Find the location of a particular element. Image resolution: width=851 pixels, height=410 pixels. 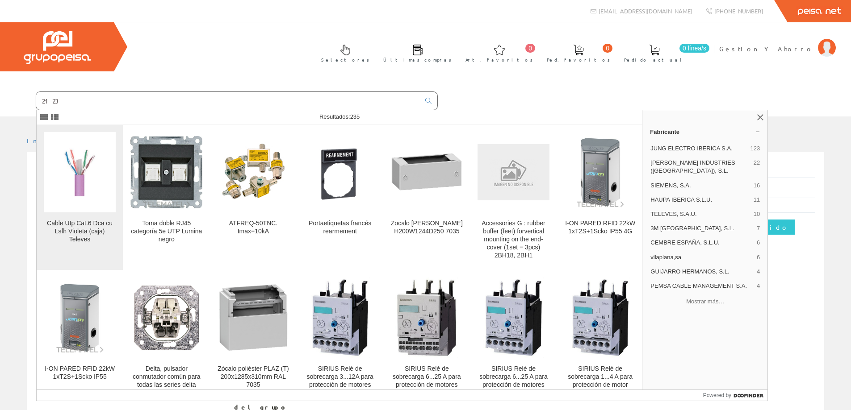

span: vilaplana,sa is located at coordinates (702, 258).